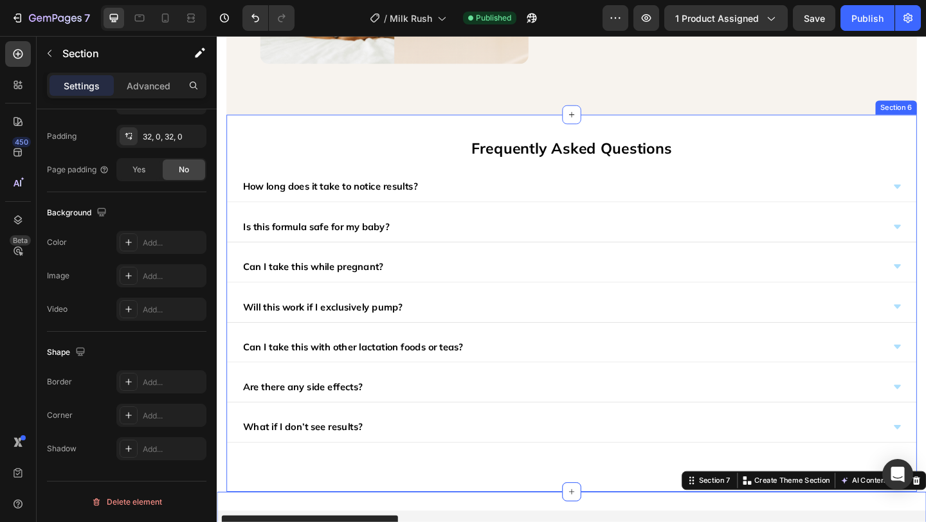 This screenshot has height=522, width=926. What do you see at coordinates (93, 425) in the screenshot?
I see `p: What if I don’t see results?` at bounding box center [93, 425].